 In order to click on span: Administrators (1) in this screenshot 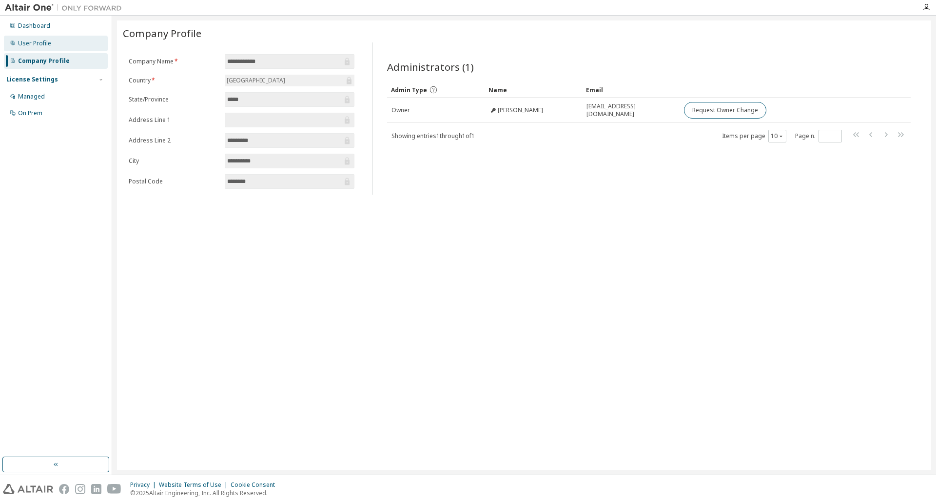, I will do `click(430, 67)`.